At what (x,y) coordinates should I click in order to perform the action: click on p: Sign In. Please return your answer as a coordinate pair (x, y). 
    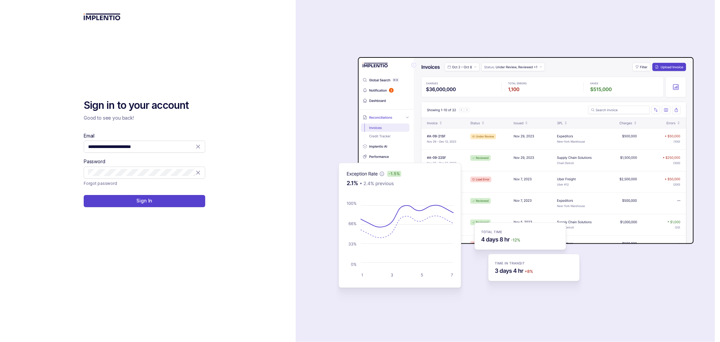
    Looking at the image, I should click on (144, 201).